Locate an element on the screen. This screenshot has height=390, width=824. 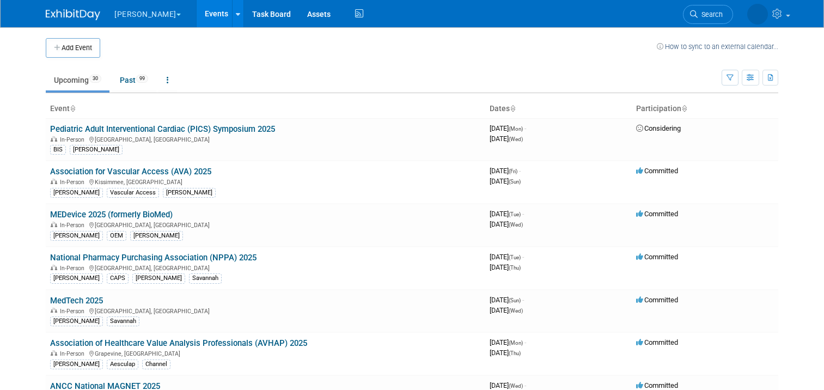
div: Aesculap is located at coordinates (123, 365).